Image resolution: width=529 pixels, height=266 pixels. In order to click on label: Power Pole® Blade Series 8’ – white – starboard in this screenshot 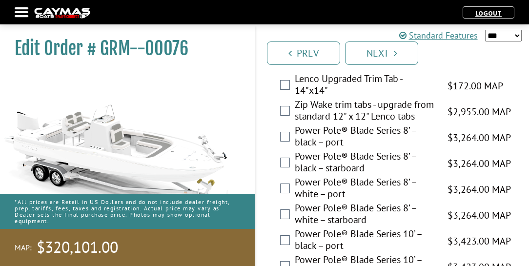, I will do `click(365, 215)`.